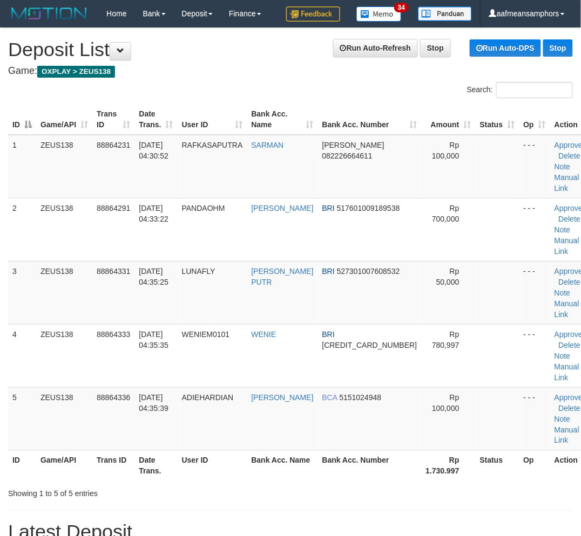 The height and width of the screenshot is (536, 581). I want to click on a: WENIE, so click(264, 335).